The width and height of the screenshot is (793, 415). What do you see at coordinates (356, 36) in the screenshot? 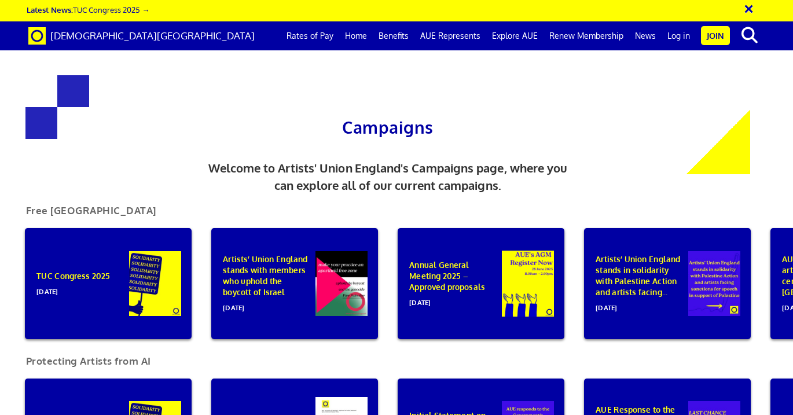
I see `a: Home` at bounding box center [356, 36].